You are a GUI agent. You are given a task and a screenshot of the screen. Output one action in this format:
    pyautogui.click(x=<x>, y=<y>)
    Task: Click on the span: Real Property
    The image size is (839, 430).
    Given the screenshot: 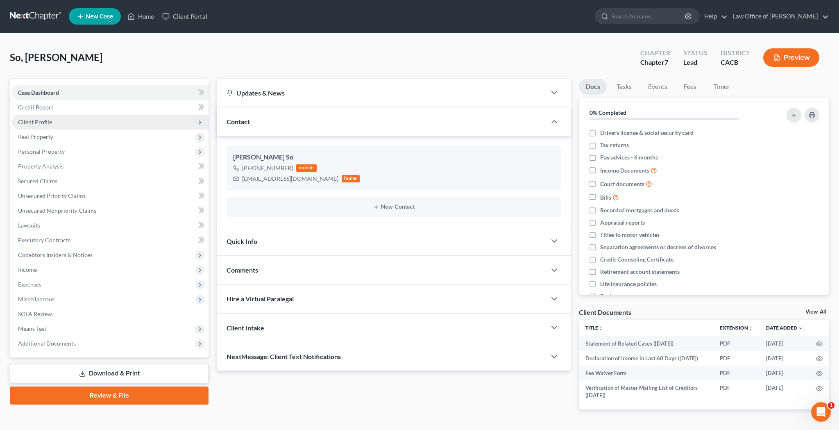 What is the action you would take?
    pyautogui.click(x=36, y=136)
    